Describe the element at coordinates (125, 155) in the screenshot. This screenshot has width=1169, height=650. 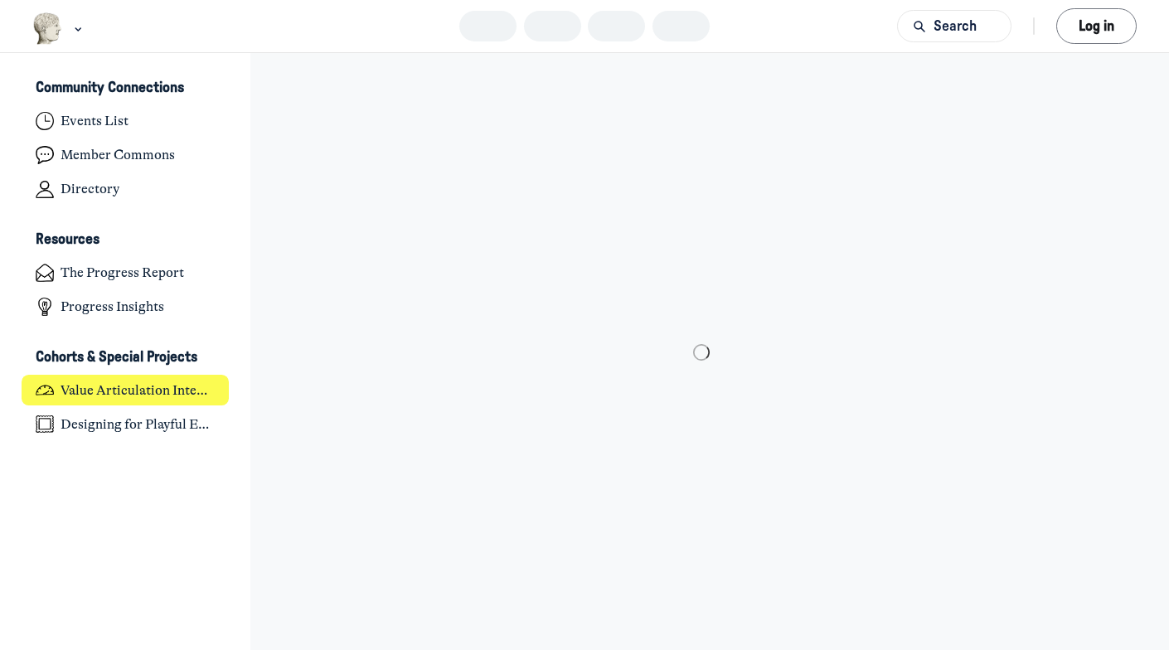
I see `a: Member Commons` at that location.